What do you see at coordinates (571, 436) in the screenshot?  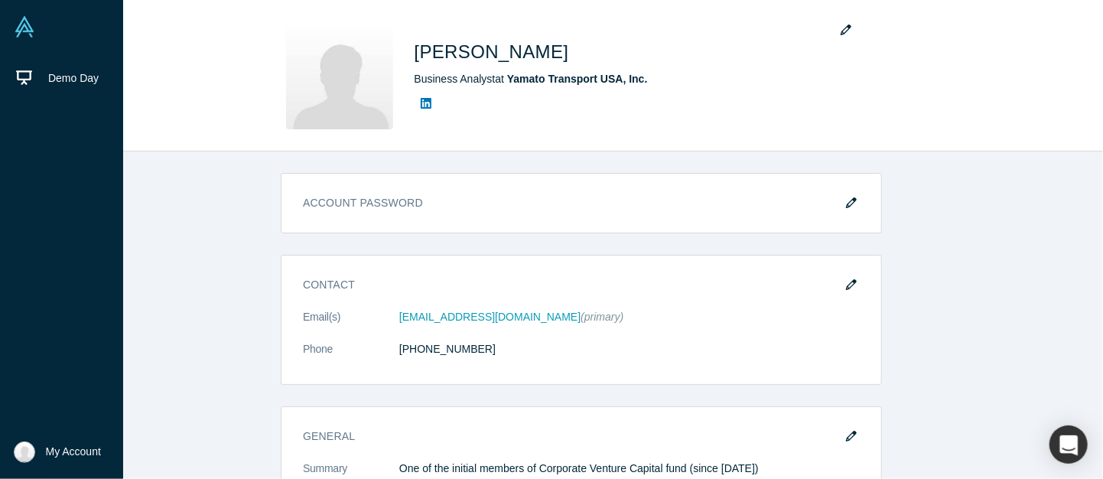 I see `h3: General` at bounding box center [571, 436].